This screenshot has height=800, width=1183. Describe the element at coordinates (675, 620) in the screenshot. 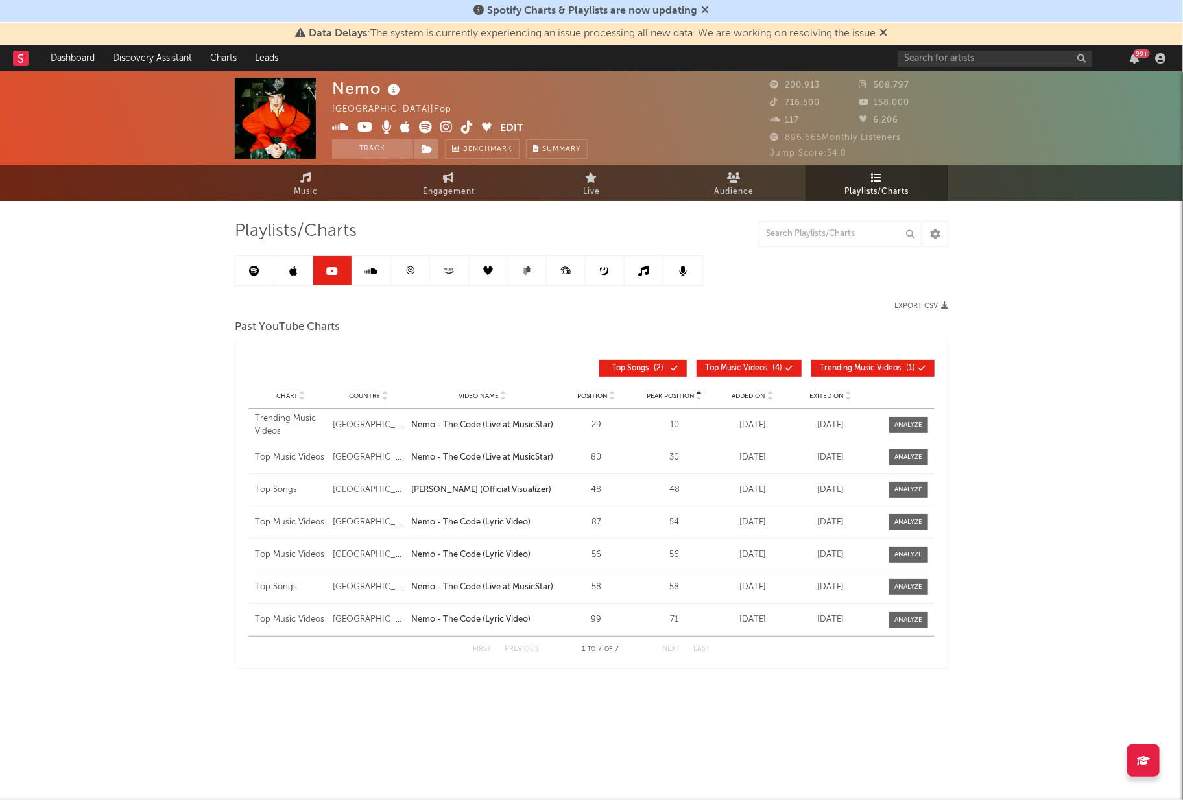

I see `div: 71` at that location.